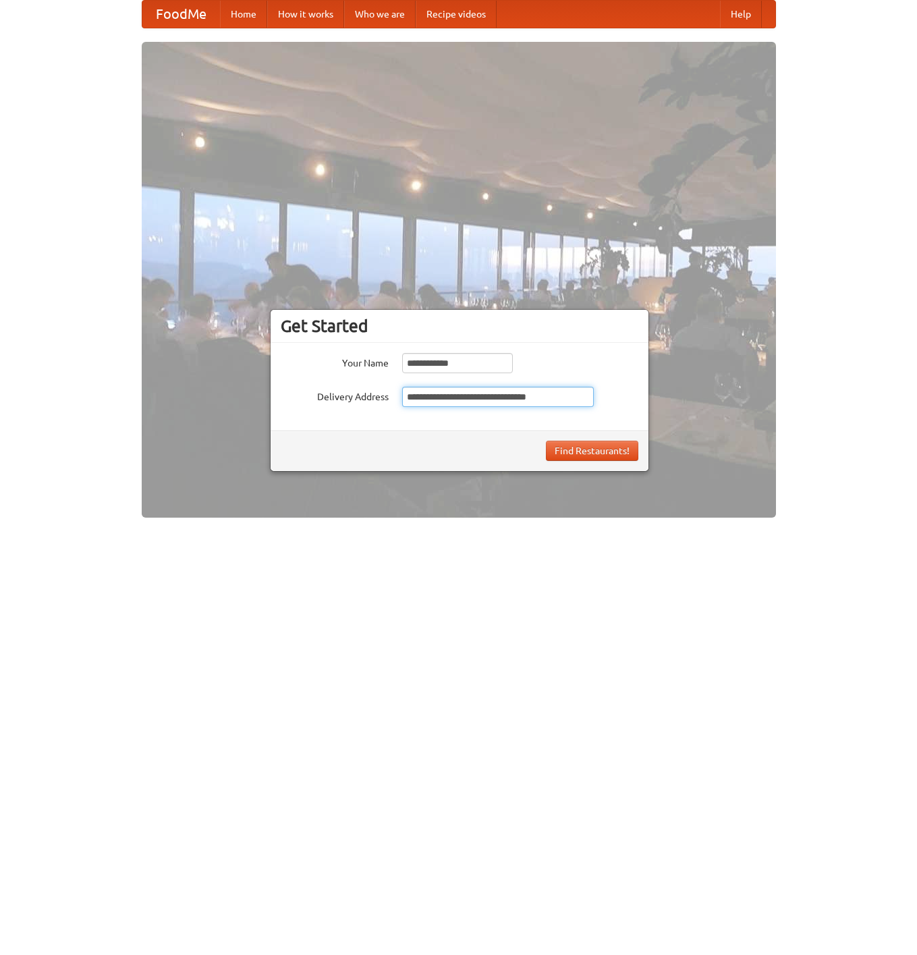 The width and height of the screenshot is (917, 955). What do you see at coordinates (335, 395) in the screenshot?
I see `label: Delivery Address` at bounding box center [335, 395].